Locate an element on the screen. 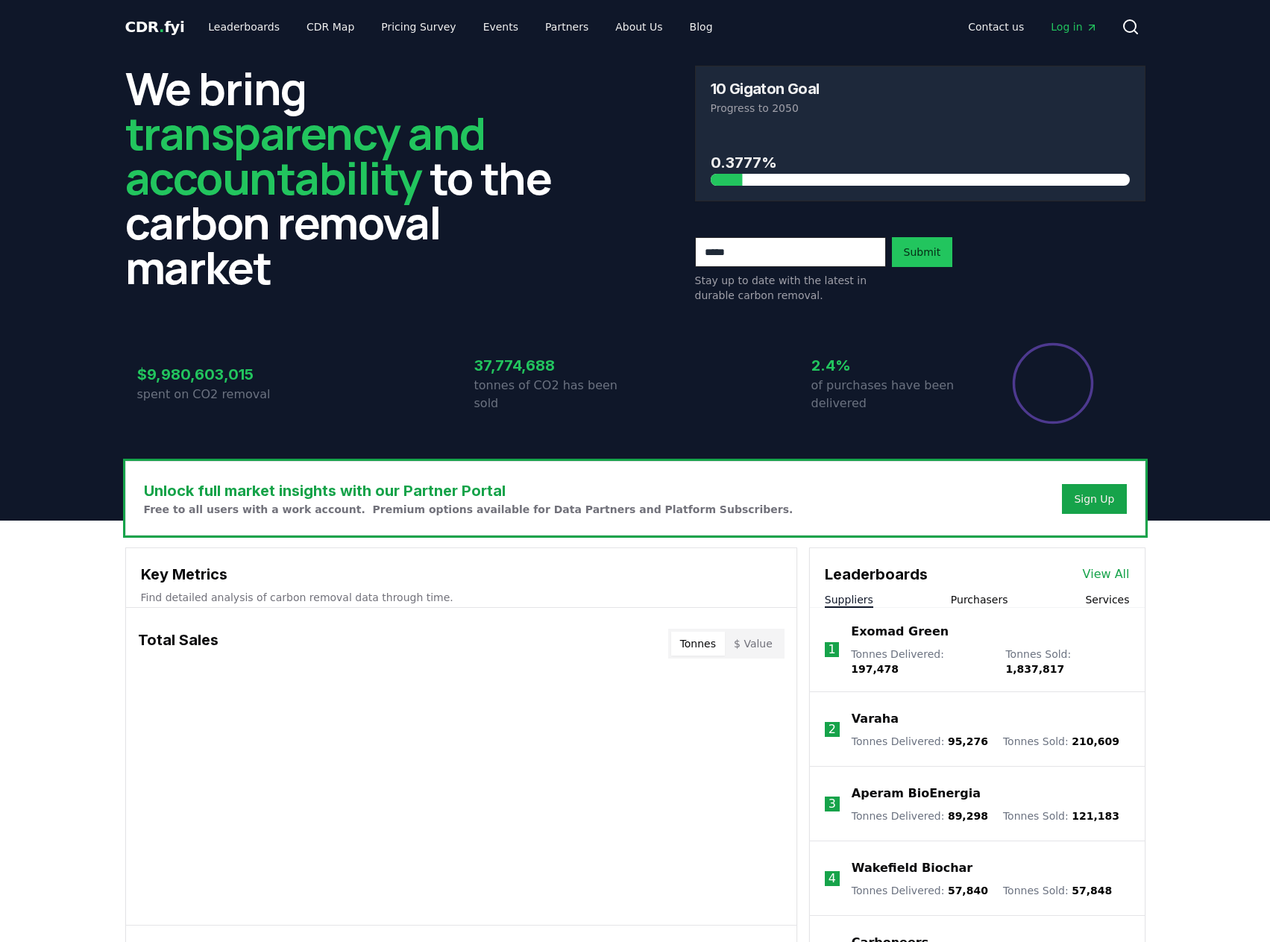  a: View All is located at coordinates (1106, 574).